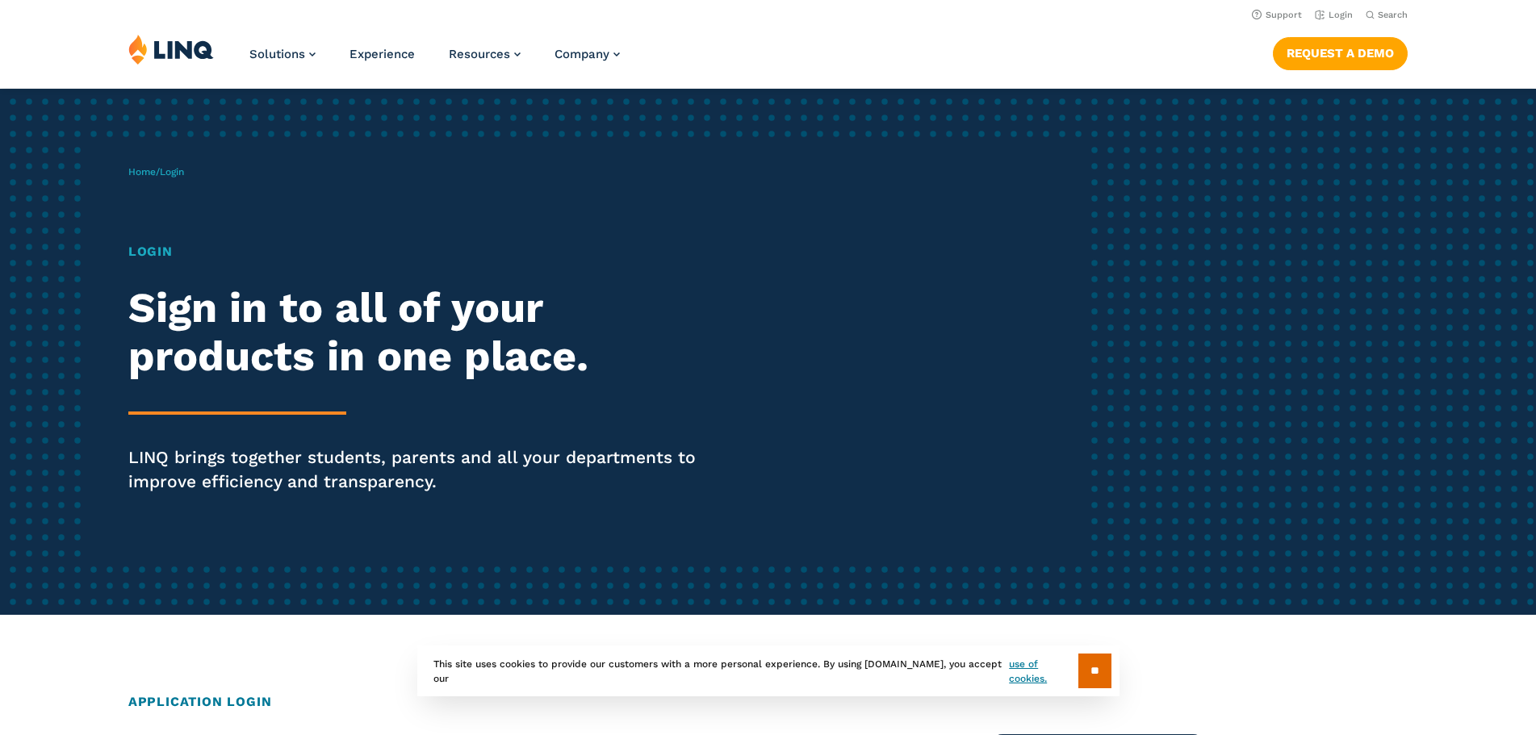 The image size is (1536, 735). I want to click on a: Company, so click(587, 54).